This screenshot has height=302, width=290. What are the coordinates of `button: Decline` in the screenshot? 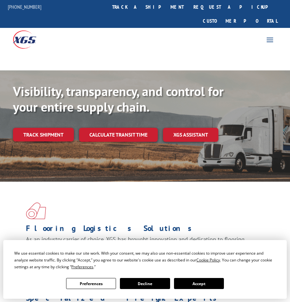 It's located at (145, 283).